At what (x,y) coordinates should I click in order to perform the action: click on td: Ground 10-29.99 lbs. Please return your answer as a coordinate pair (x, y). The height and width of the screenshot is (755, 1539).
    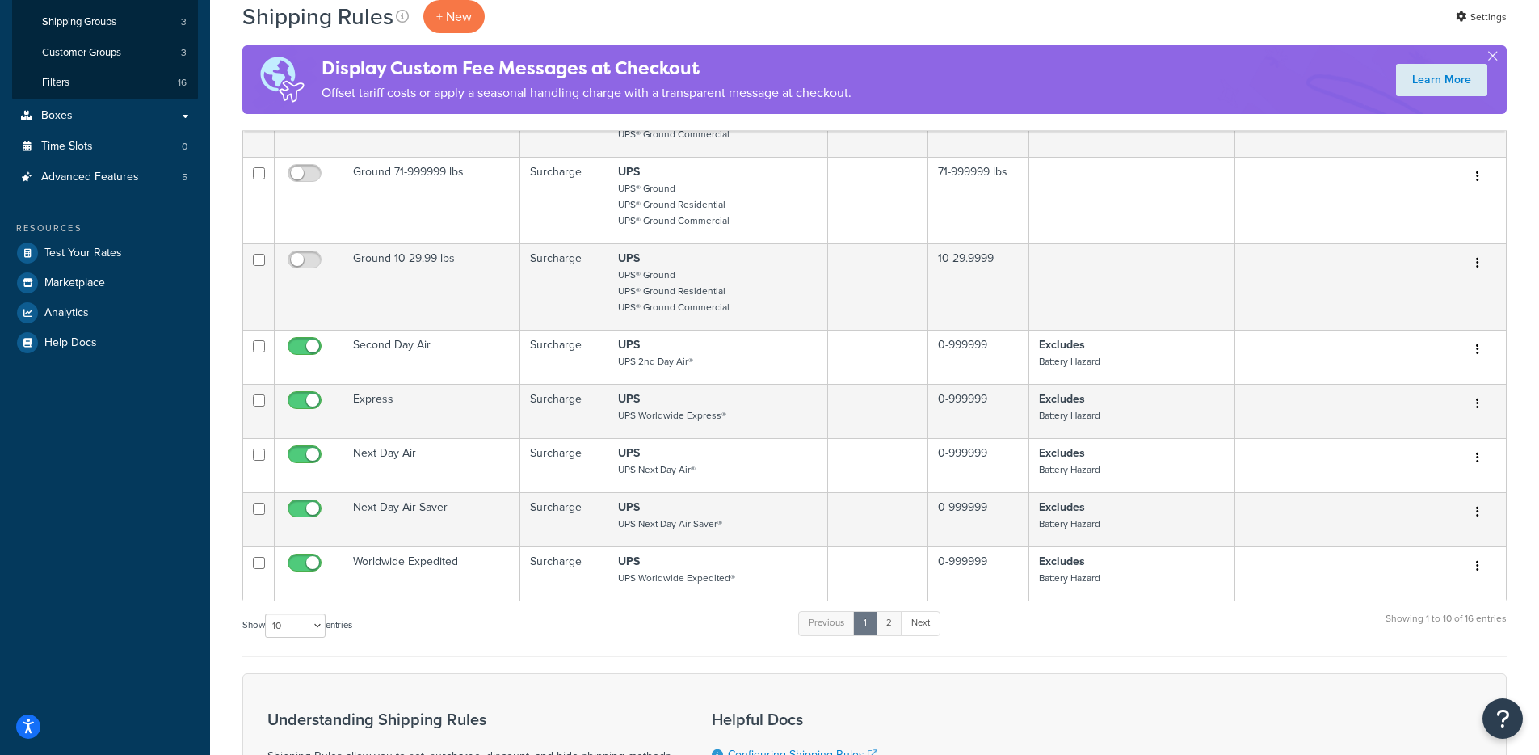
    Looking at the image, I should click on (431, 286).